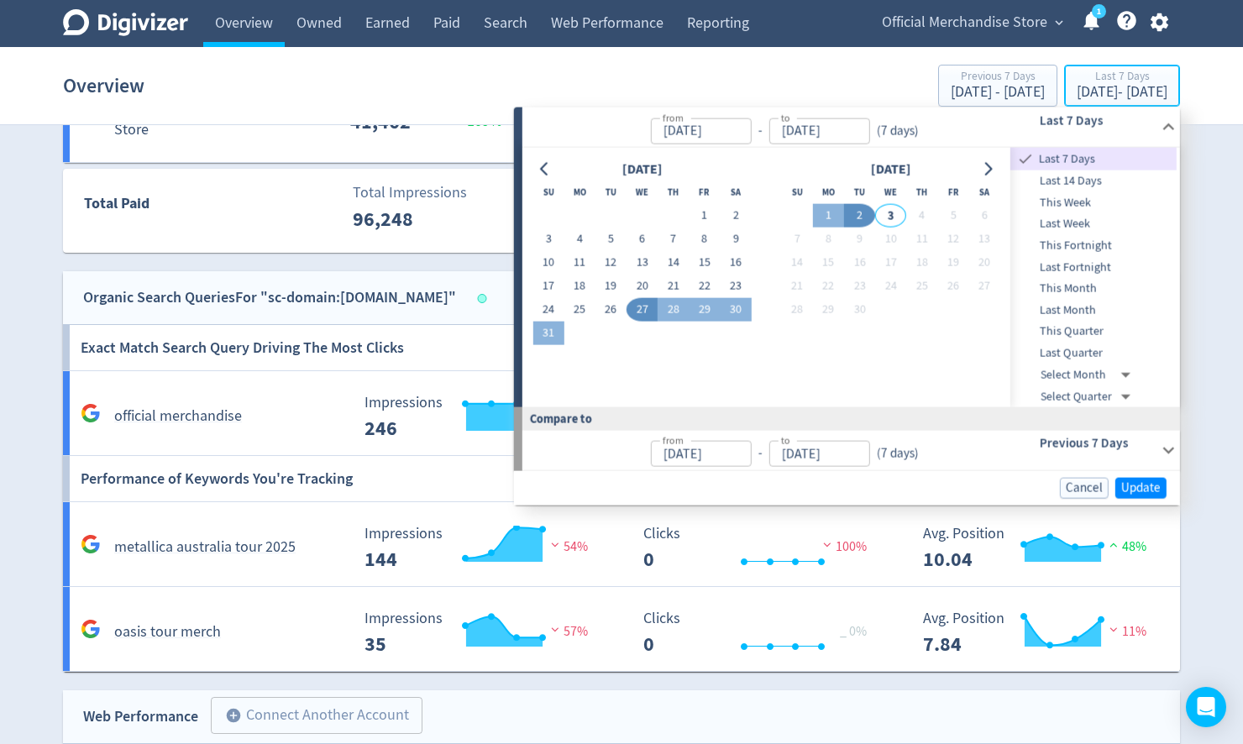 This screenshot has height=744, width=1243. What do you see at coordinates (1094, 310) in the screenshot?
I see `div: Last Month` at bounding box center [1094, 310].